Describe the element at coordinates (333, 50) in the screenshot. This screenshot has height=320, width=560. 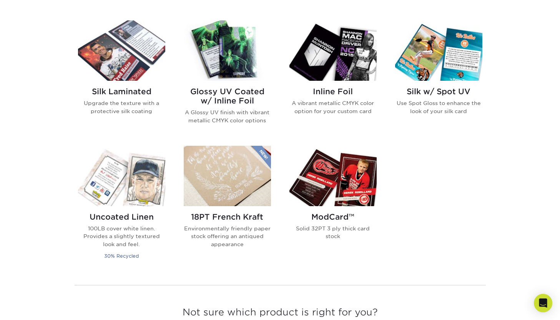
I see `img: Inline Foil Trading Cards` at that location.